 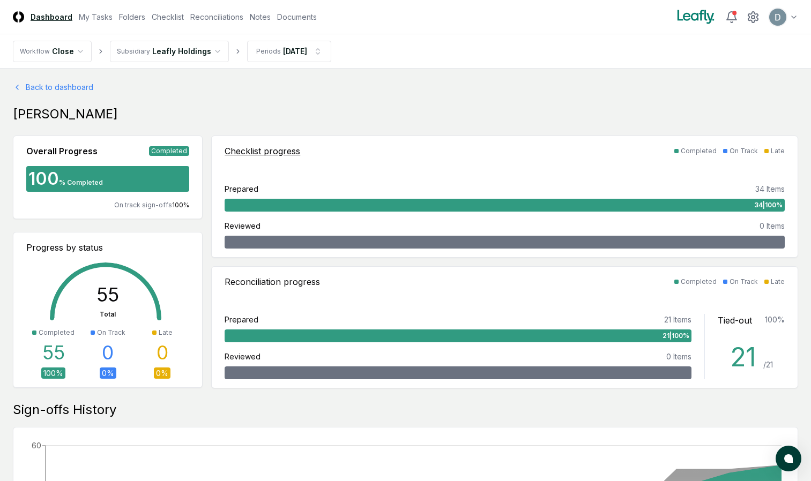 What do you see at coordinates (735, 320) in the screenshot?
I see `div: Tied-out` at bounding box center [735, 320].